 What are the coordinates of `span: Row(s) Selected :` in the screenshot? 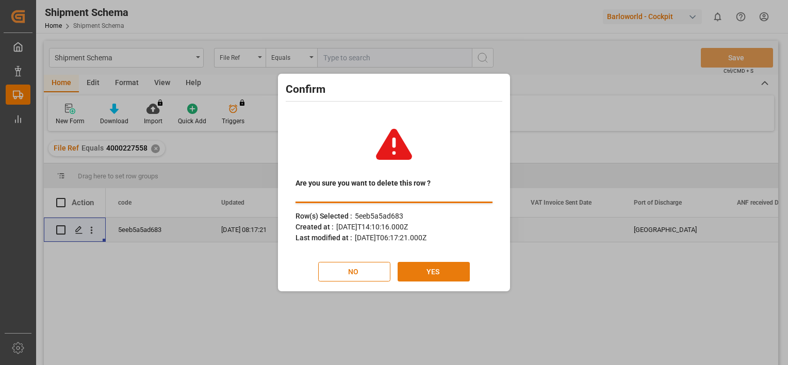 It's located at (324, 216).